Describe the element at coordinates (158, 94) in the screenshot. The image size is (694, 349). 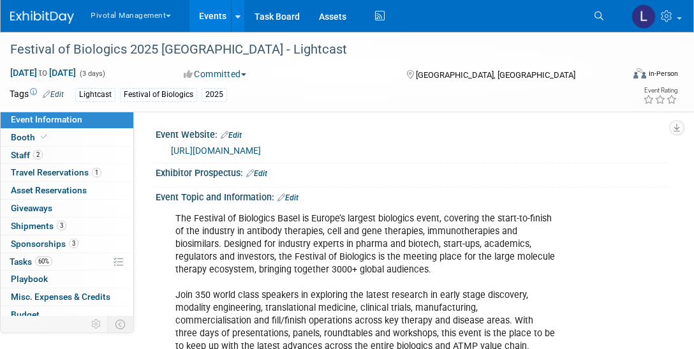
I see `div: Festival of Biologics` at that location.